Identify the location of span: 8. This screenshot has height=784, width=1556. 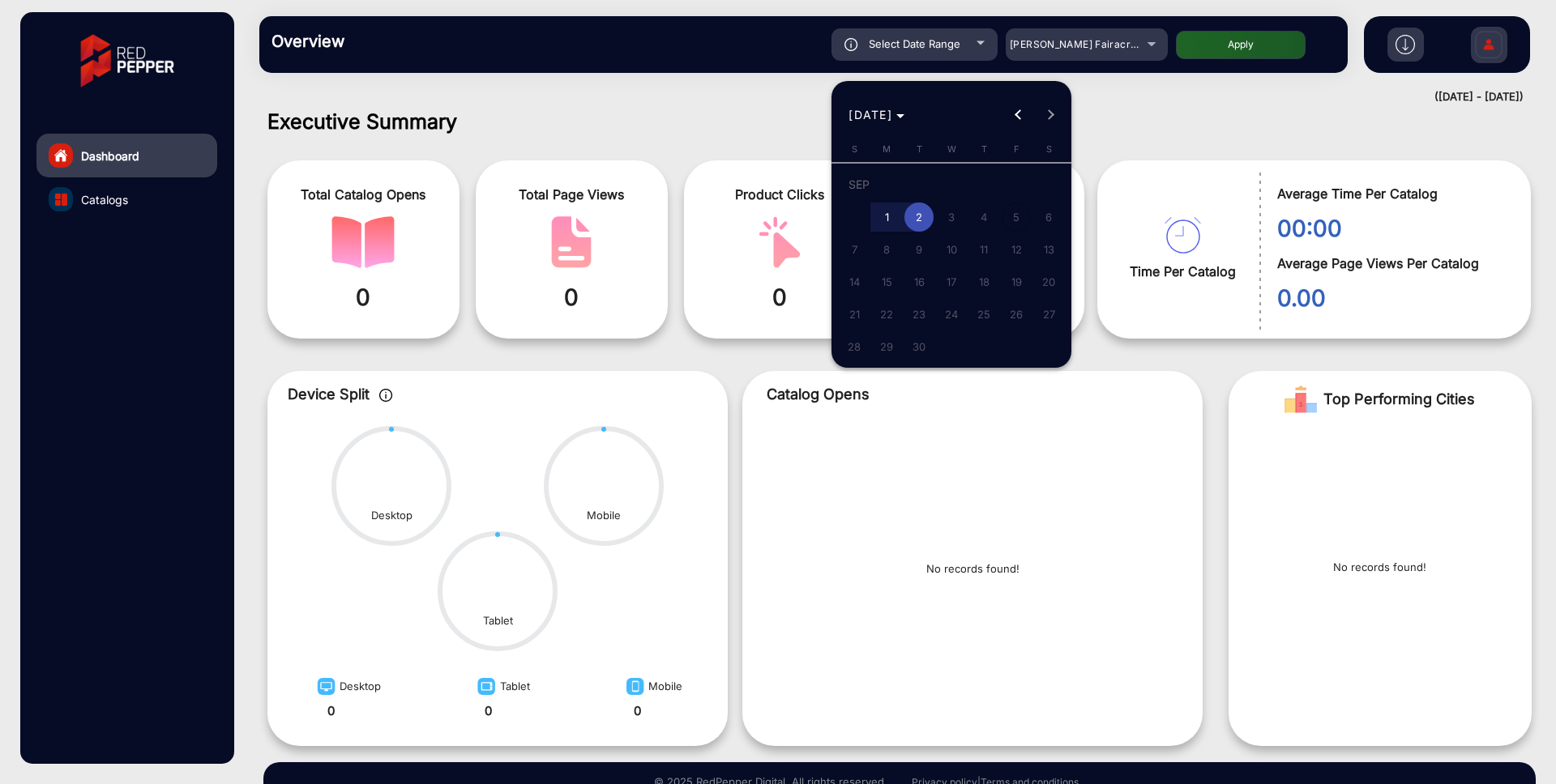
(886, 249).